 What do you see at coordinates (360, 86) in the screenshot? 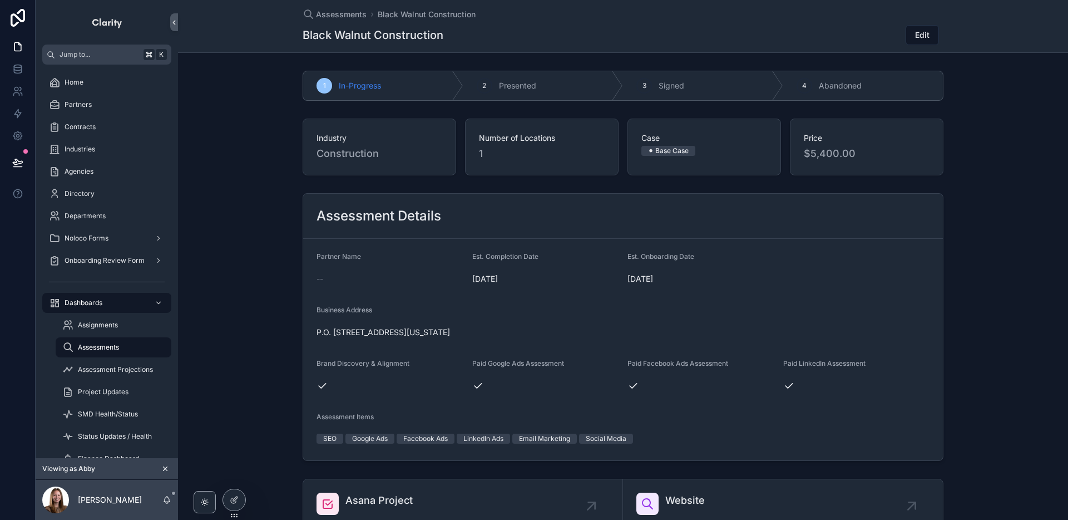
I see `span: In-Progress` at bounding box center [360, 86].